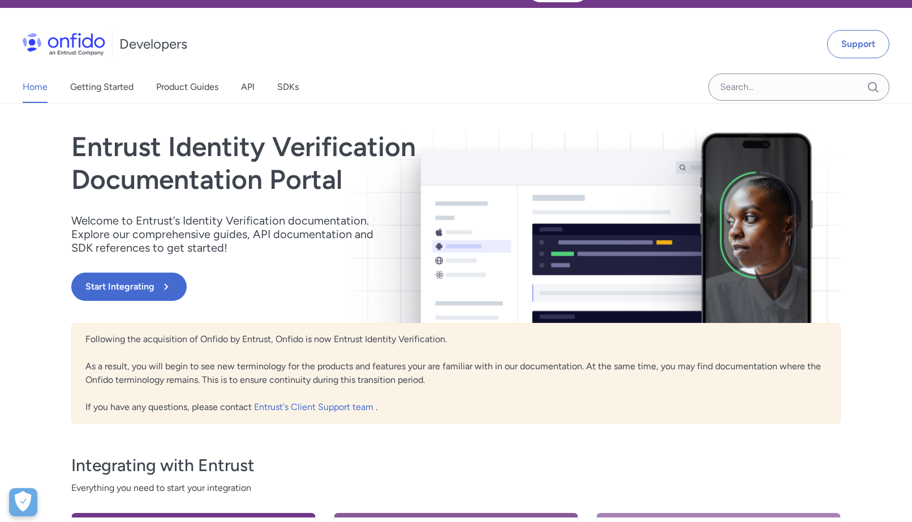 The image size is (912, 522). I want to click on a: API, so click(248, 87).